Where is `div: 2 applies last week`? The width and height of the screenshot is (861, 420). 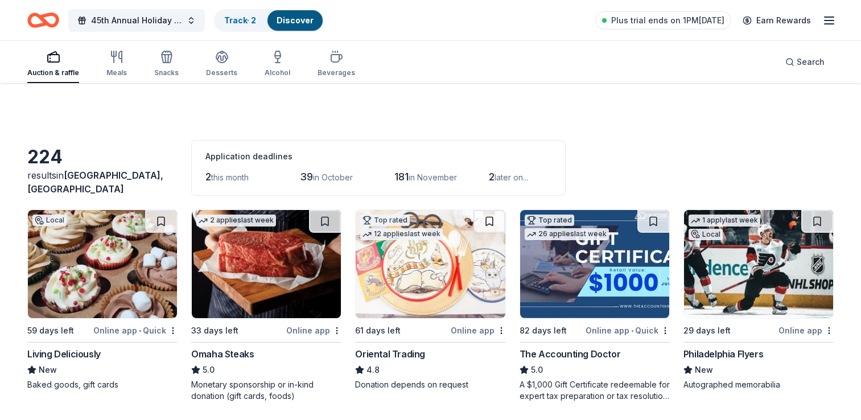
div: 2 applies last week is located at coordinates (236, 220).